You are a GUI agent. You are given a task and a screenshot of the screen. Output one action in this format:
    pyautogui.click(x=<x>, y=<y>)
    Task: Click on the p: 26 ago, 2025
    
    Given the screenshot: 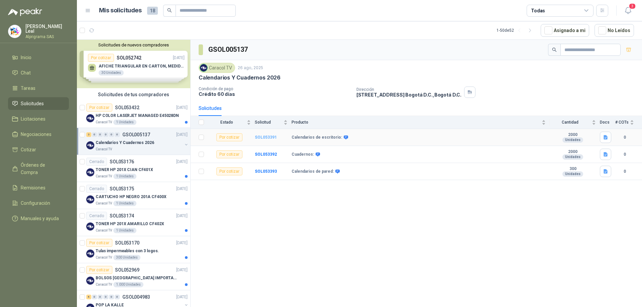 What is the action you would take?
    pyautogui.click(x=250, y=68)
    